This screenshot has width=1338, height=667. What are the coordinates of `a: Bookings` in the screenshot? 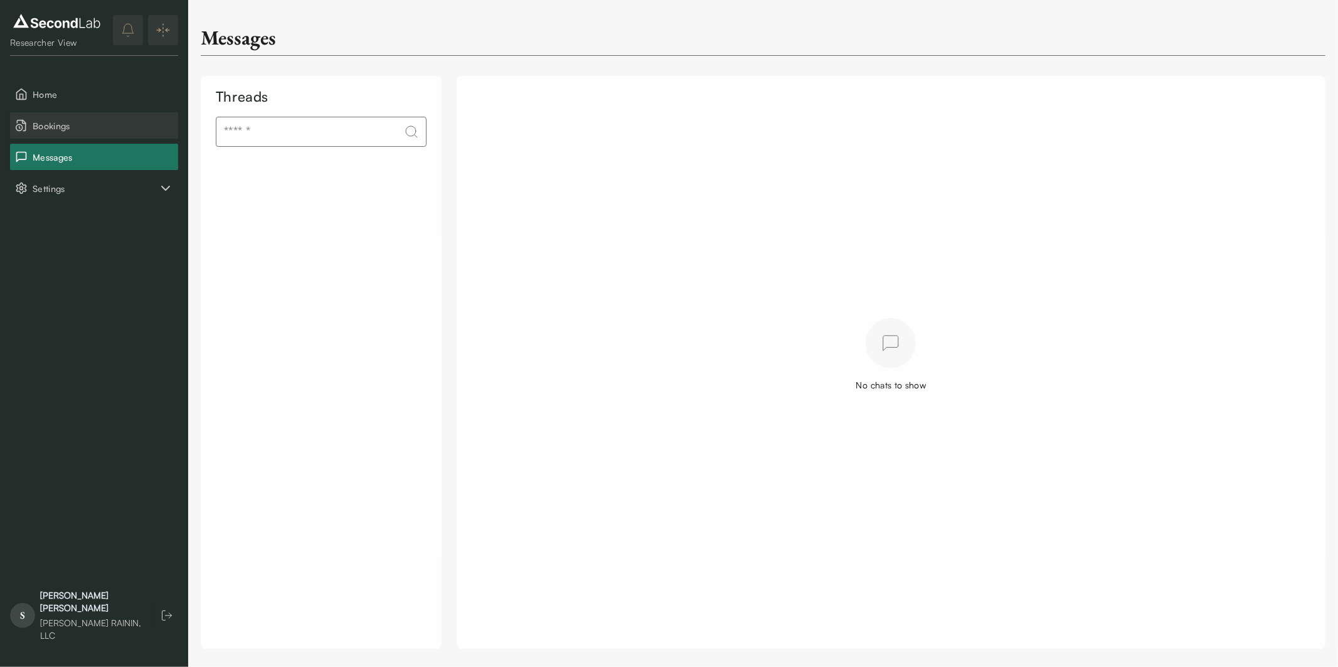 It's located at (94, 125).